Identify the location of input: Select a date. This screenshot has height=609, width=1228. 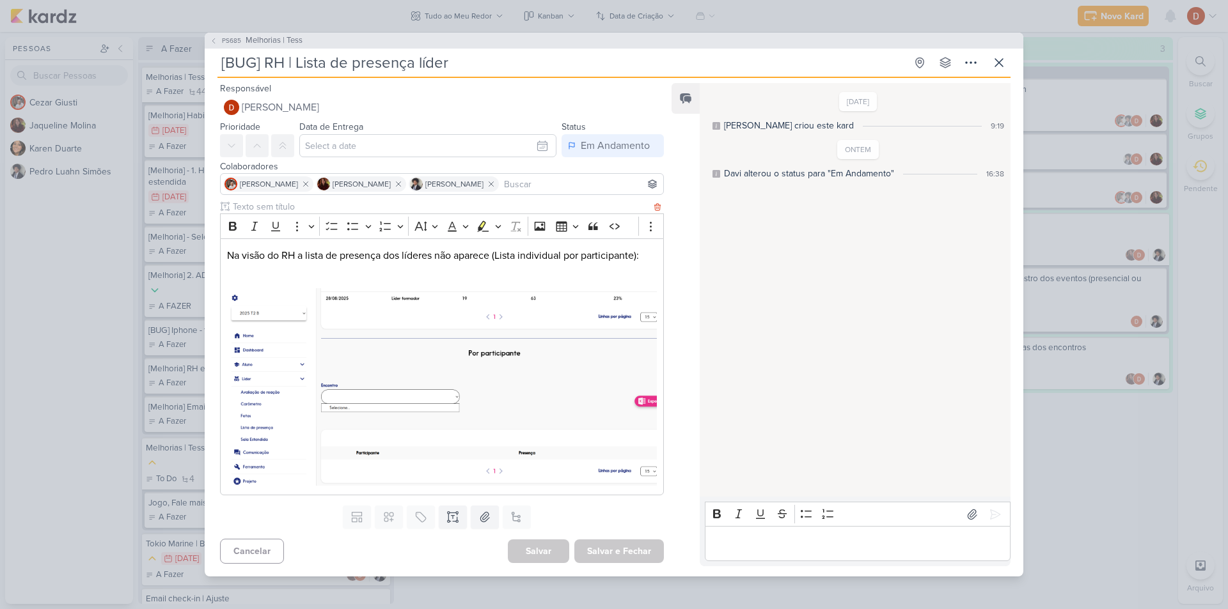
(428, 146).